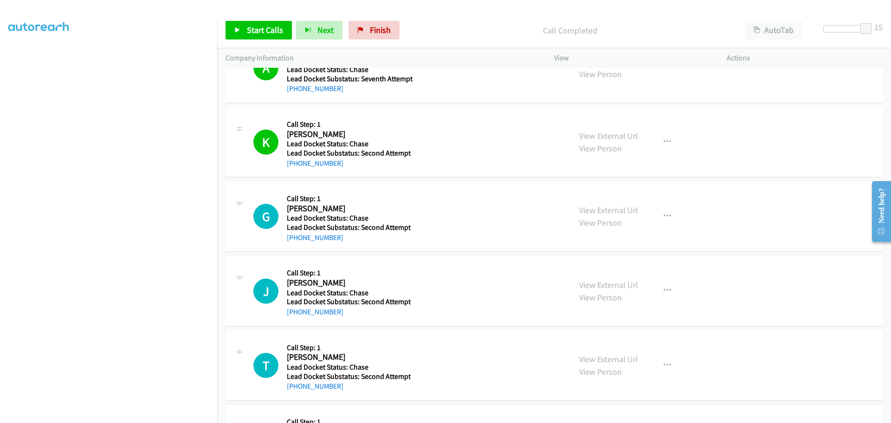  I want to click on a: Finish, so click(374, 30).